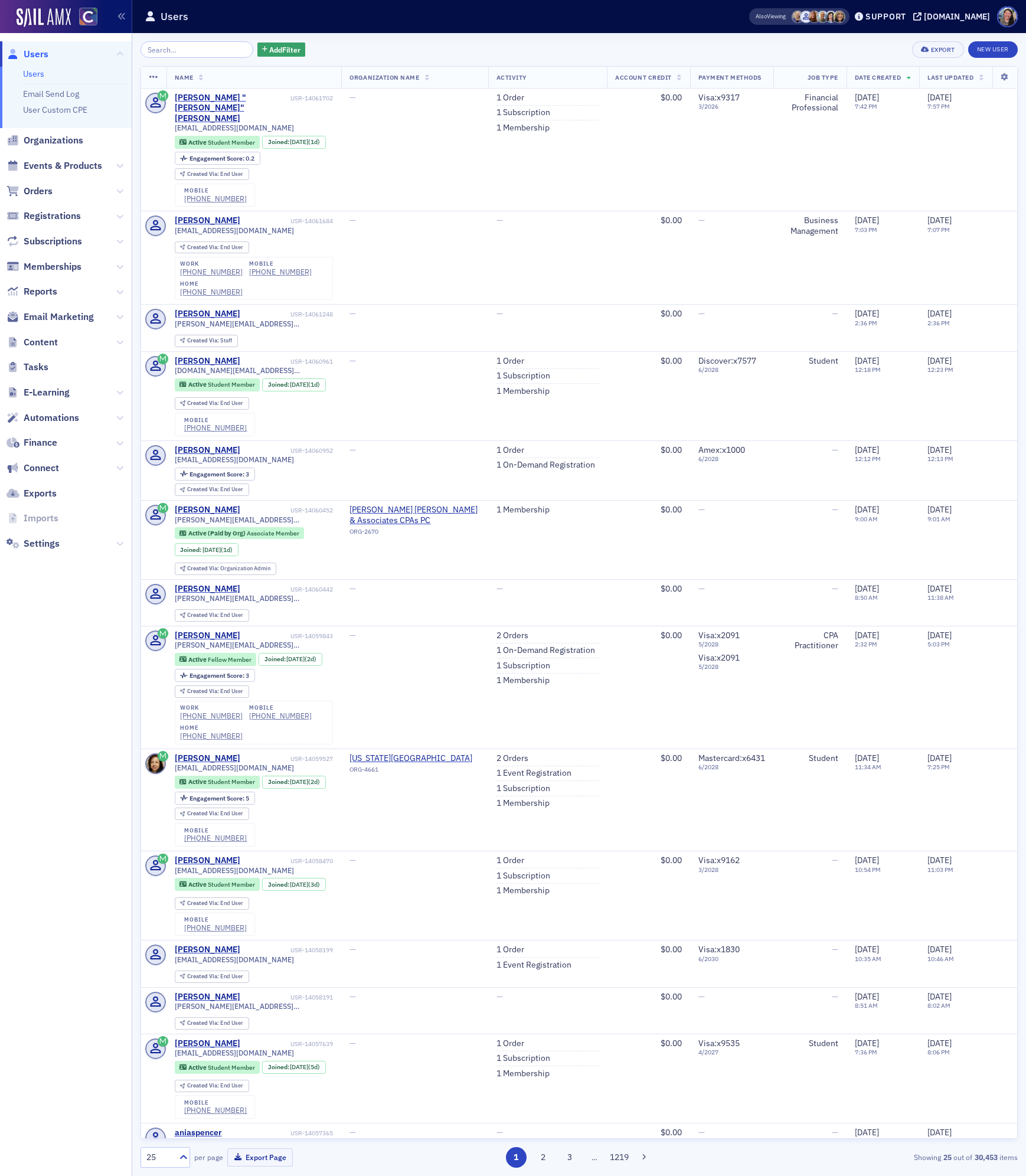 The image size is (1026, 1176). What do you see at coordinates (33, 544) in the screenshot?
I see `a: Settings` at bounding box center [33, 544].